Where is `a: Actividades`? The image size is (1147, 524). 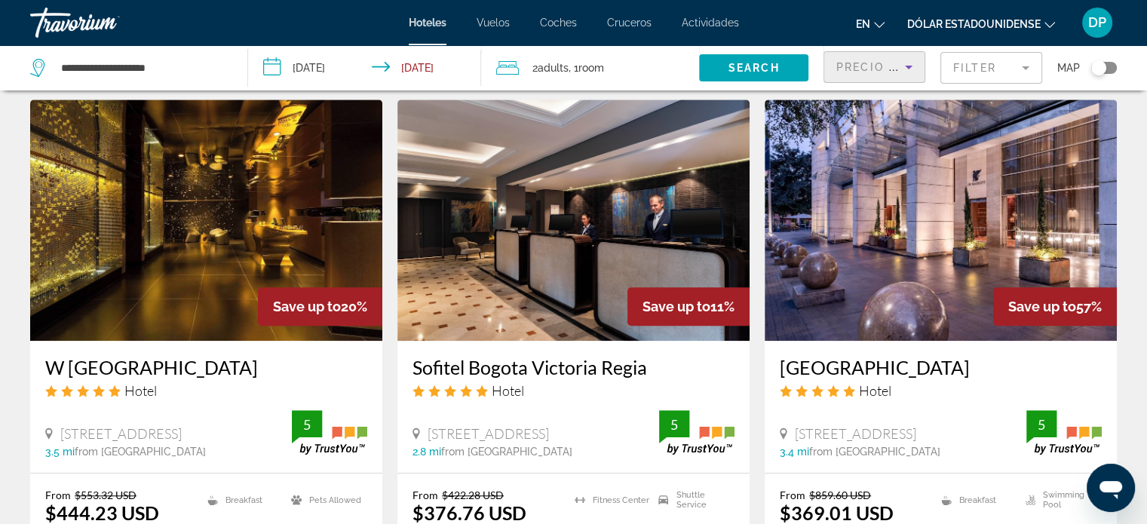 a: Actividades is located at coordinates (710, 23).